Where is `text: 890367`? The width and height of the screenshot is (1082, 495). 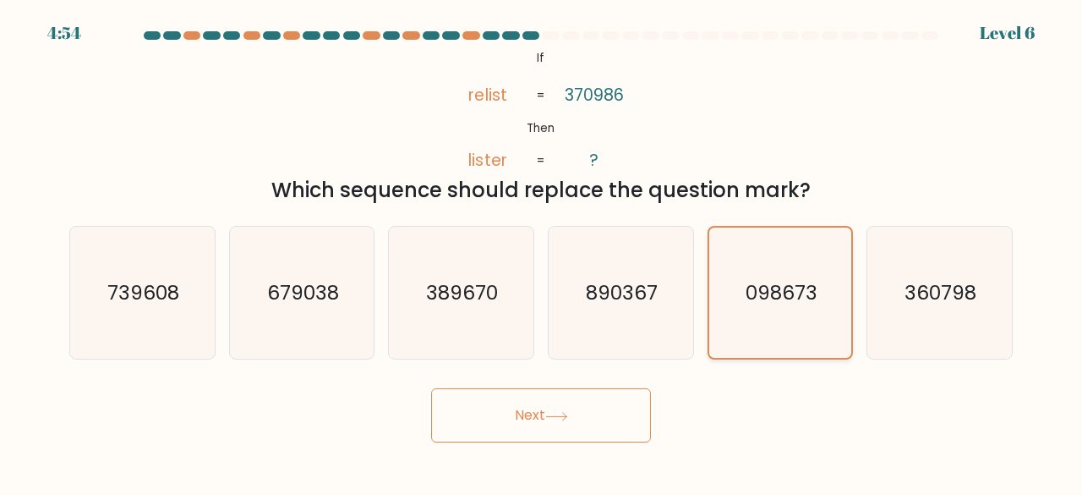 text: 890367 is located at coordinates (621, 292).